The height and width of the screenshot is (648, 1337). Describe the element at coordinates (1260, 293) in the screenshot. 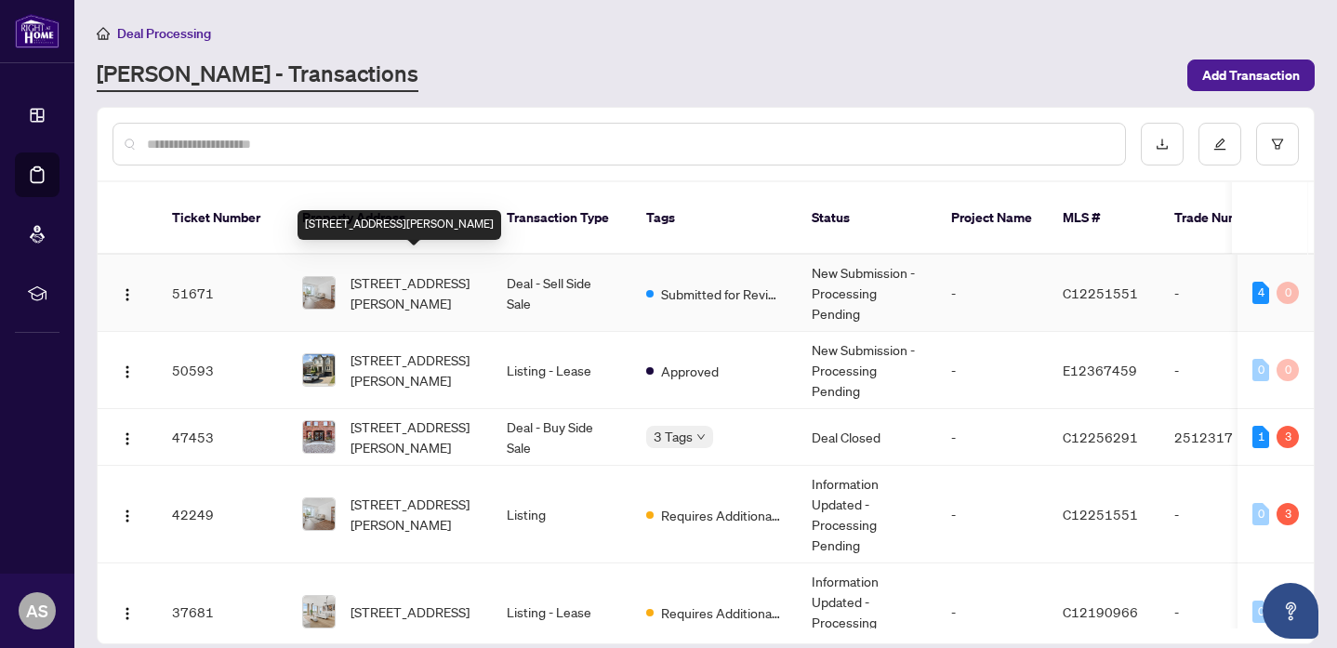

I see `div: 4` at that location.